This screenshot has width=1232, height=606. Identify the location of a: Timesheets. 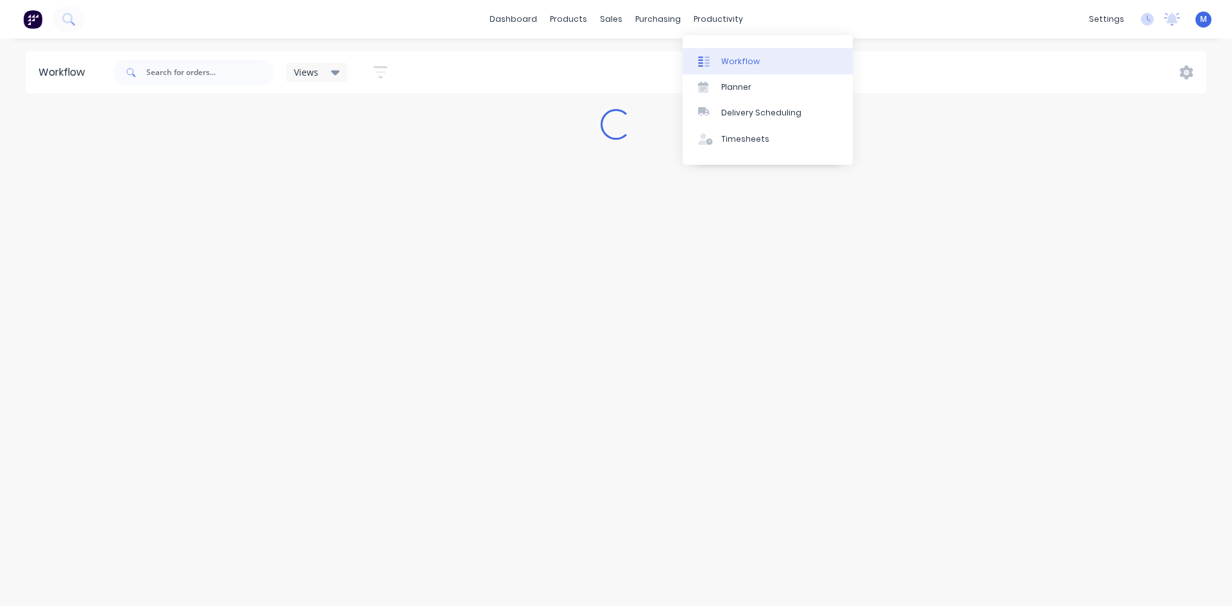
(767, 139).